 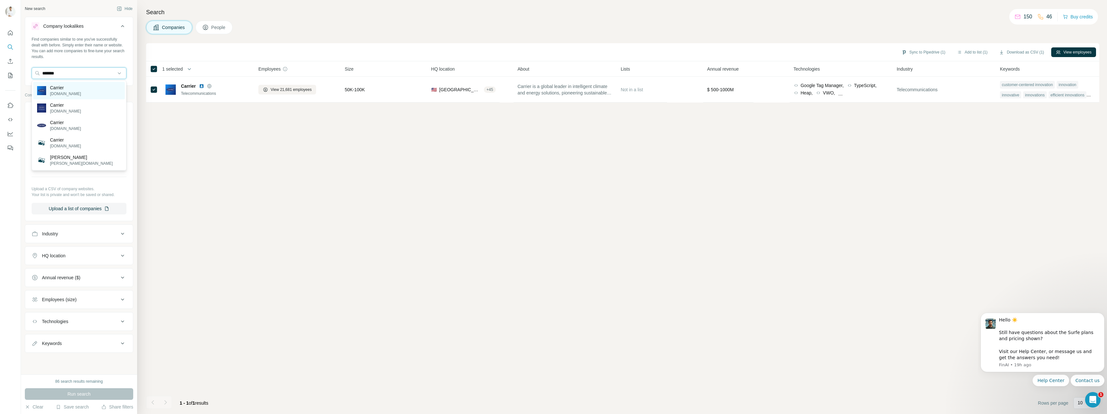 I want to click on span: 50K-100K, so click(x=355, y=90).